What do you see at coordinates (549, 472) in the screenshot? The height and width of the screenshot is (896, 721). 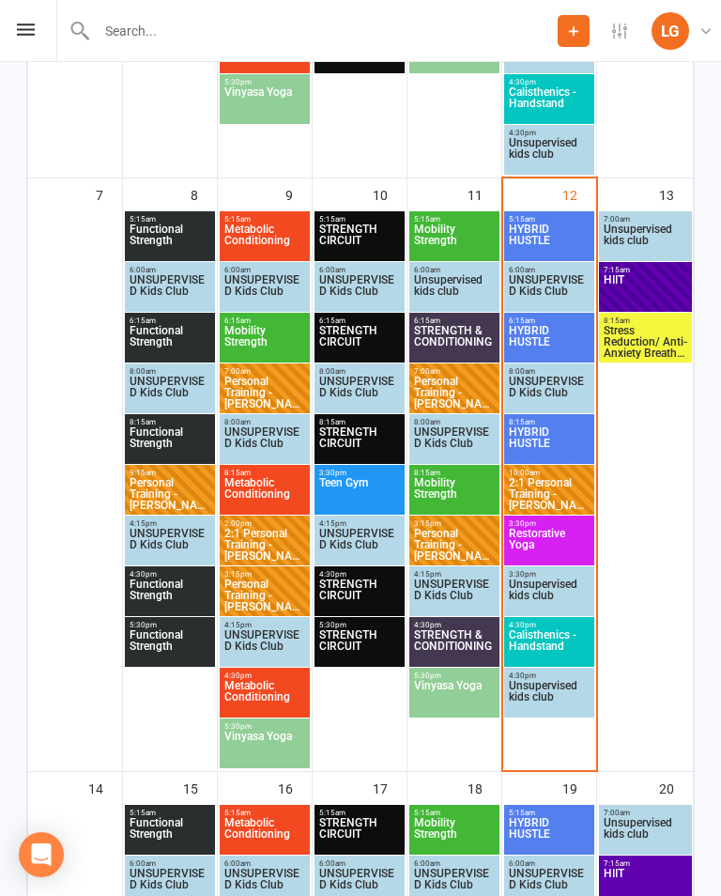 I see `span: 10:00am` at bounding box center [549, 472].